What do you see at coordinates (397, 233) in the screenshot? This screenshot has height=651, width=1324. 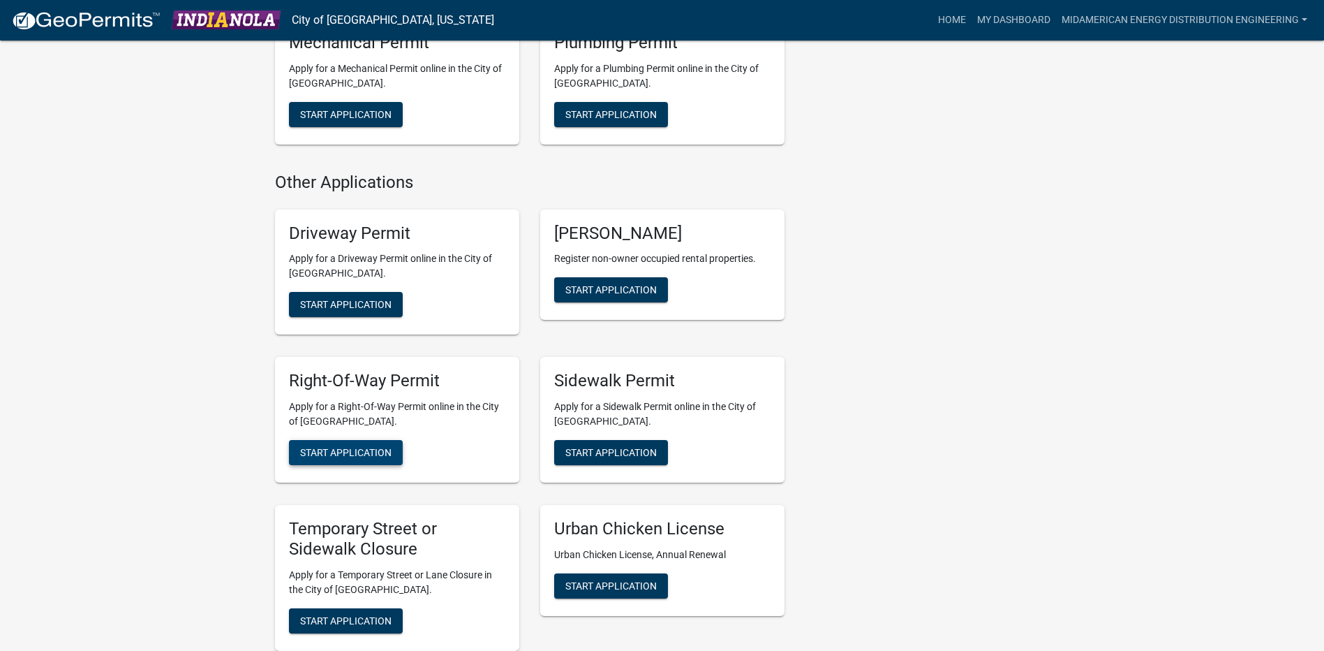 I see `h5: Driveway Permit` at bounding box center [397, 233].